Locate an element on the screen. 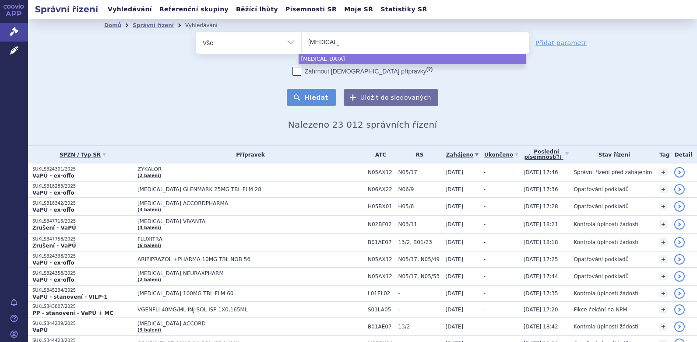 The image size is (697, 342). span: N05/17, N05/49 is located at coordinates (419, 260).